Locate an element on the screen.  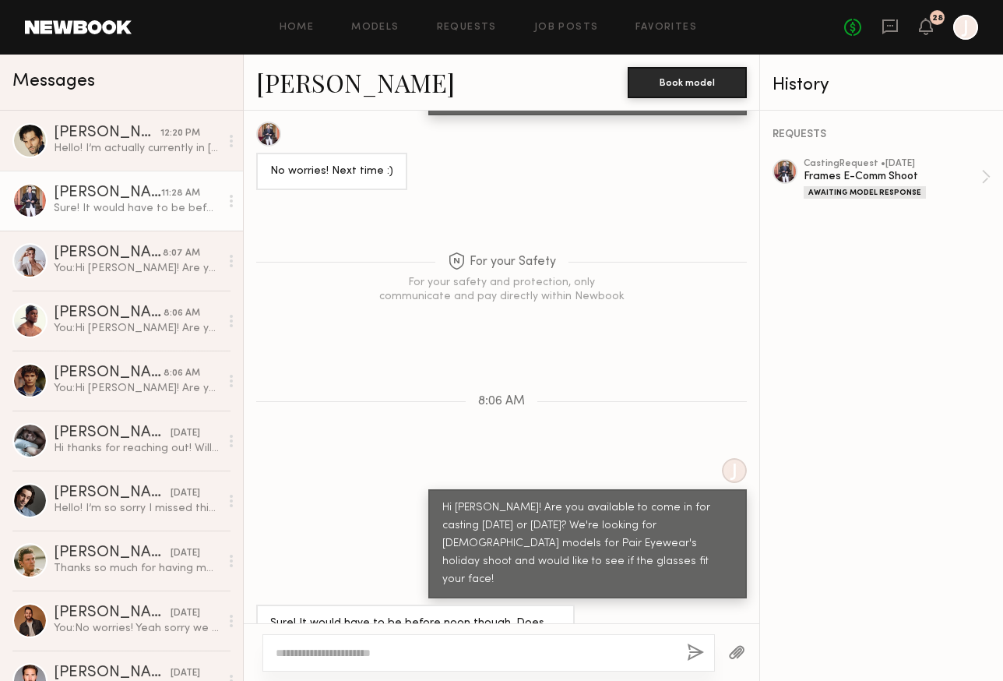
button: Book model is located at coordinates (687, 83).